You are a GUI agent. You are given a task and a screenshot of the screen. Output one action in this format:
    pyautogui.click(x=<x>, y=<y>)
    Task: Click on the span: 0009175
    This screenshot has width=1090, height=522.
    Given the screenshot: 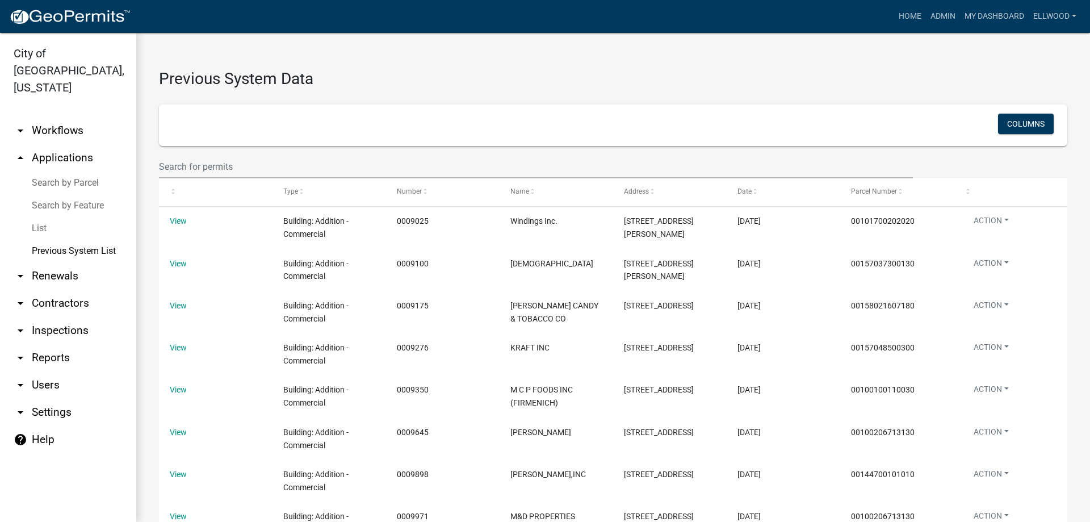 What is the action you would take?
    pyautogui.click(x=413, y=305)
    